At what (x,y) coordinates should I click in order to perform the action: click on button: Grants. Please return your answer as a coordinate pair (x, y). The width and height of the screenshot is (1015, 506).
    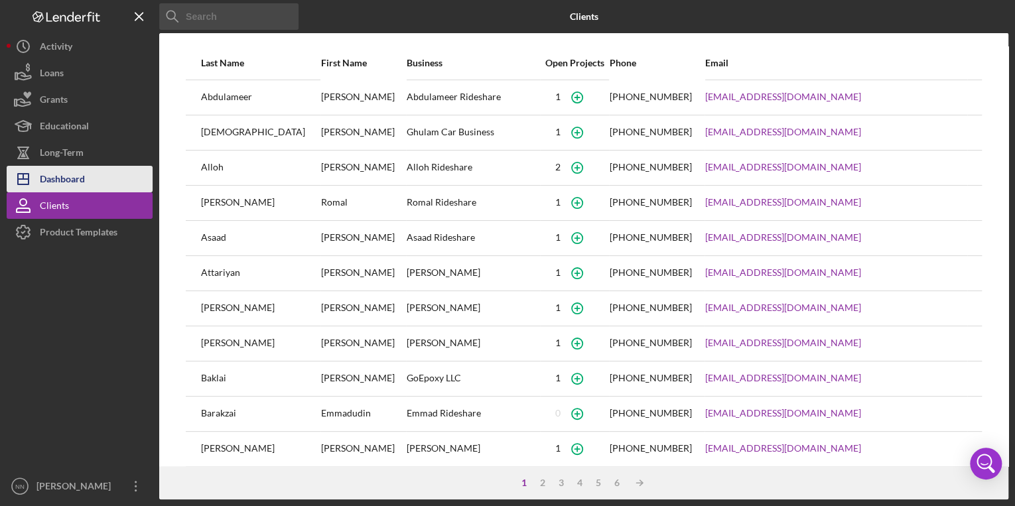
    Looking at the image, I should click on (80, 99).